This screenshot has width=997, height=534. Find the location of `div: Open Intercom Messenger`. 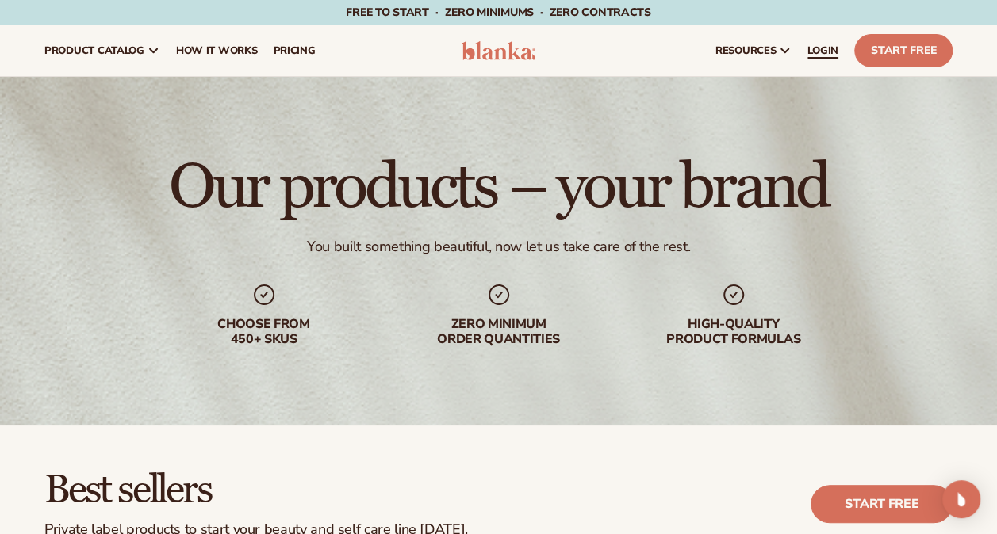

div: Open Intercom Messenger is located at coordinates (961, 500).